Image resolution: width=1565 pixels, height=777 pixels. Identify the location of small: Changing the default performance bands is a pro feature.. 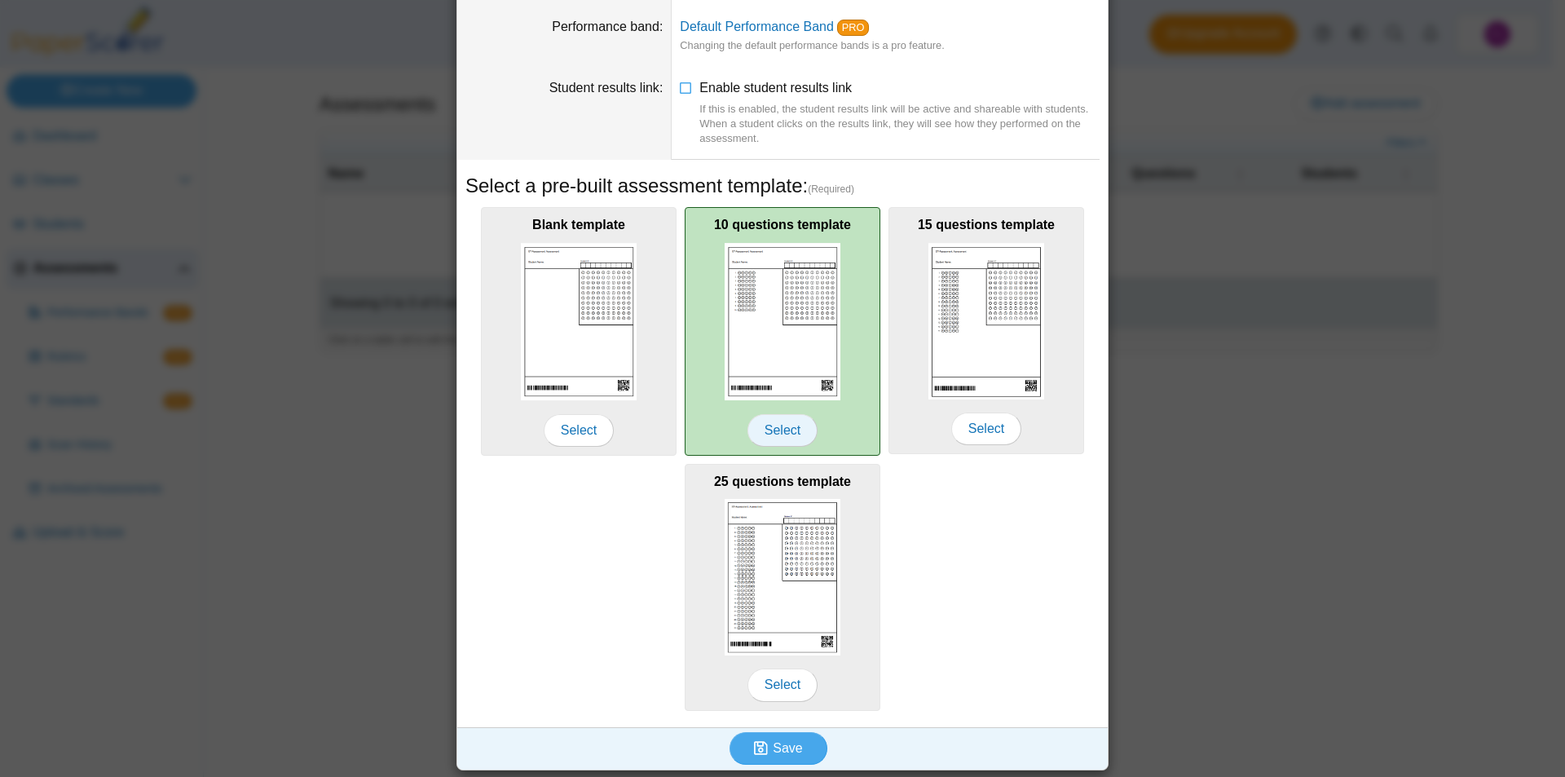
(812, 45).